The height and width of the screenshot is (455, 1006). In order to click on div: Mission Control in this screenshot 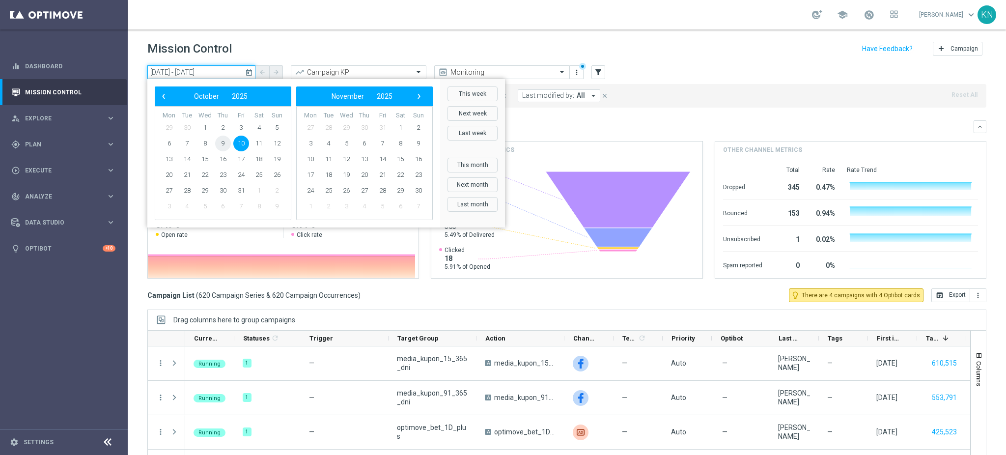, I will do `click(63, 92)`.